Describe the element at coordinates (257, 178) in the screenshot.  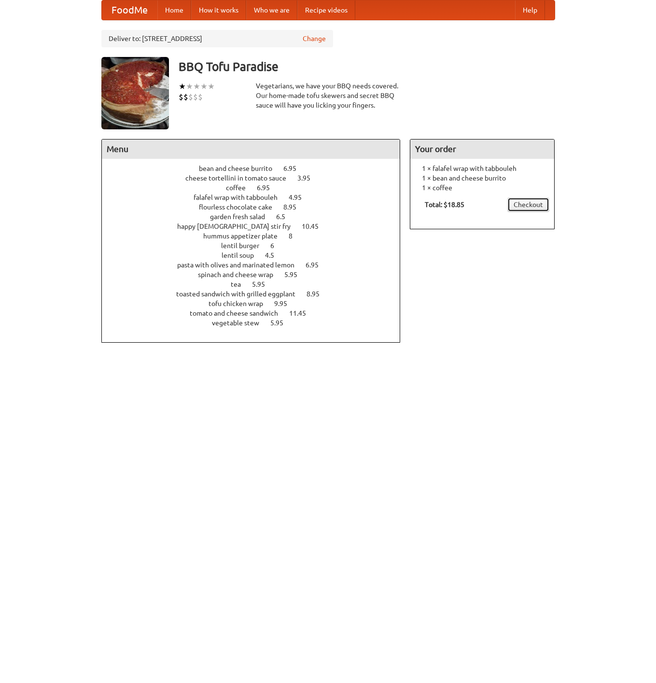
I see `a: cheese tortellini in tomato sauce 3.95` at that location.